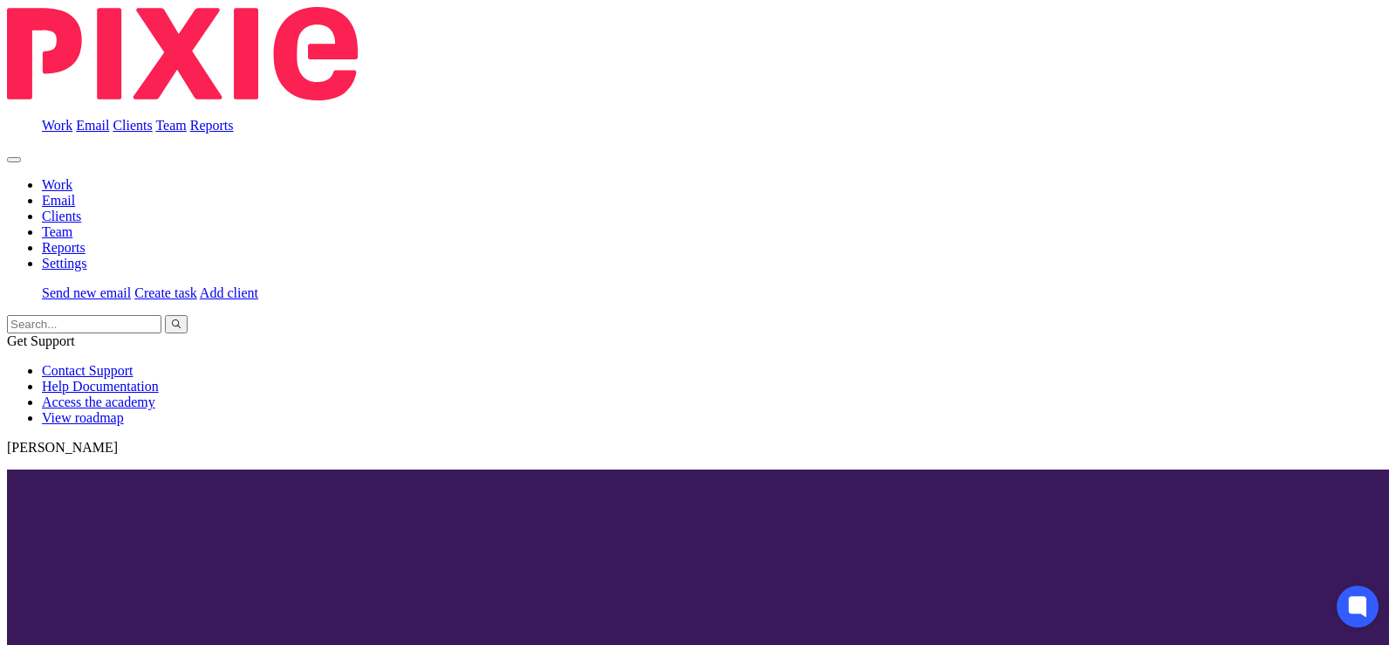  What do you see at coordinates (83, 417) in the screenshot?
I see `span: View roadmap` at bounding box center [83, 417].